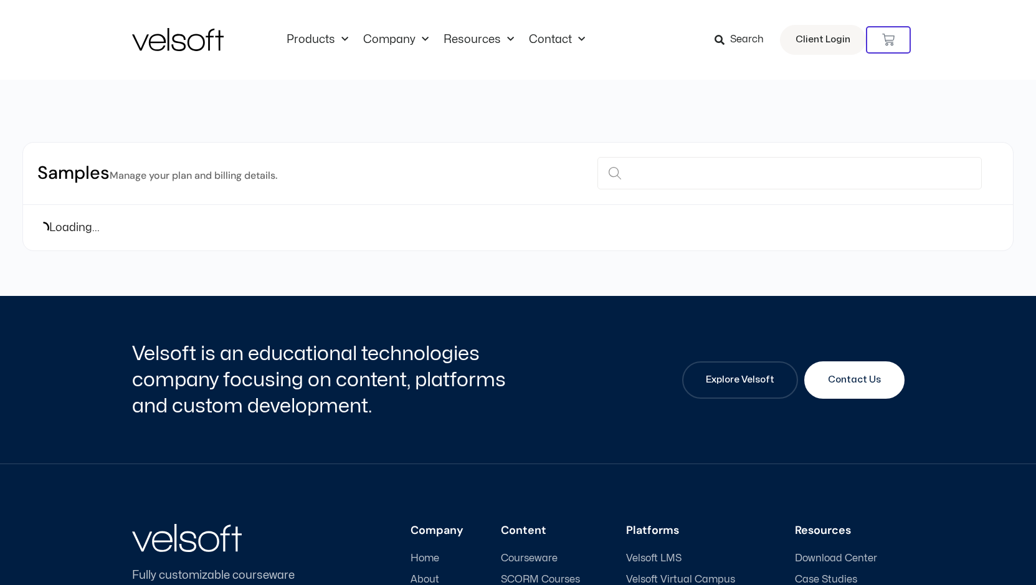 The image size is (1036, 585). I want to click on a: ResourcesMenu Toggle, so click(478, 40).